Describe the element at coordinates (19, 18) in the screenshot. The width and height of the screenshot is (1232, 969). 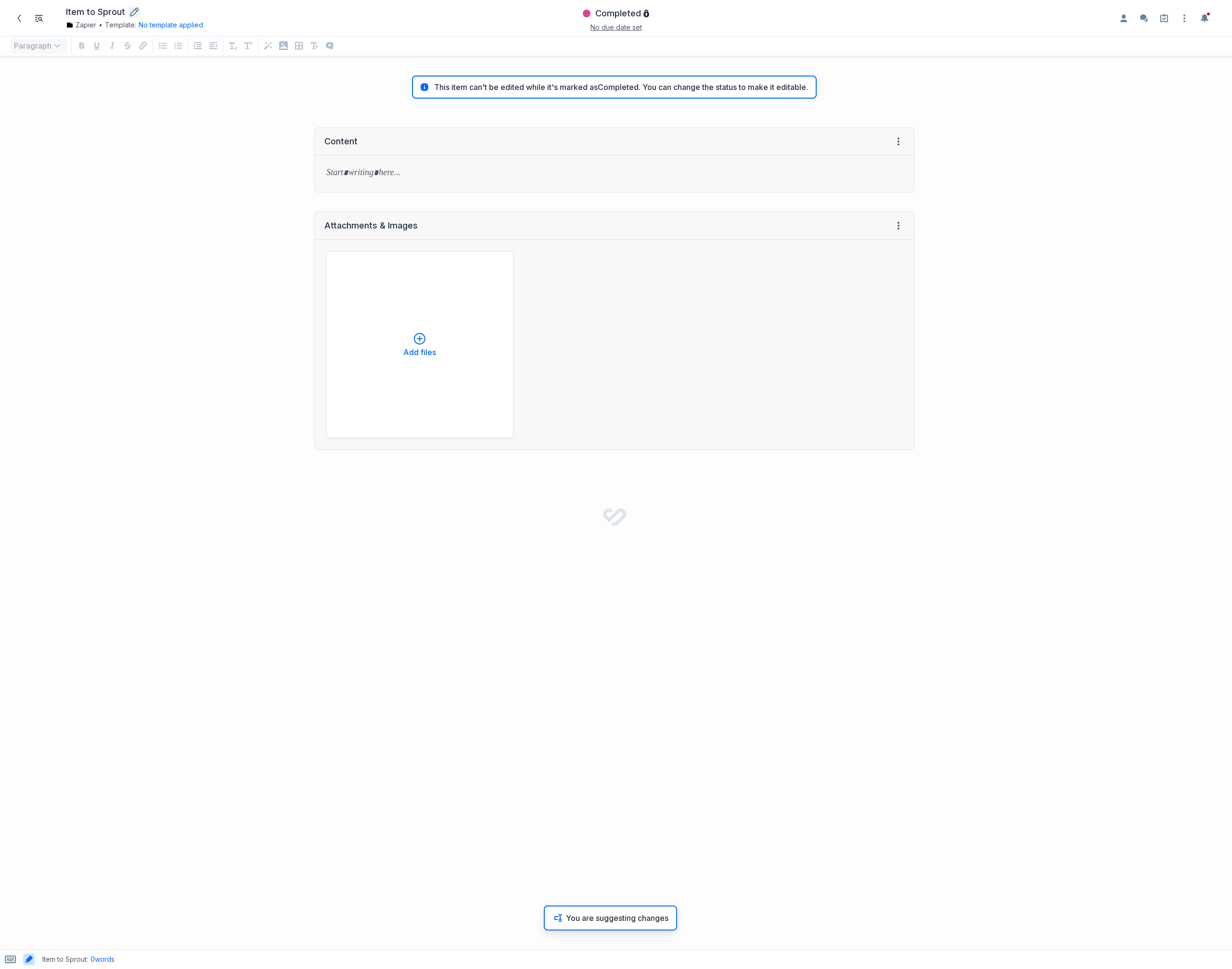
I see `a: Back` at that location.